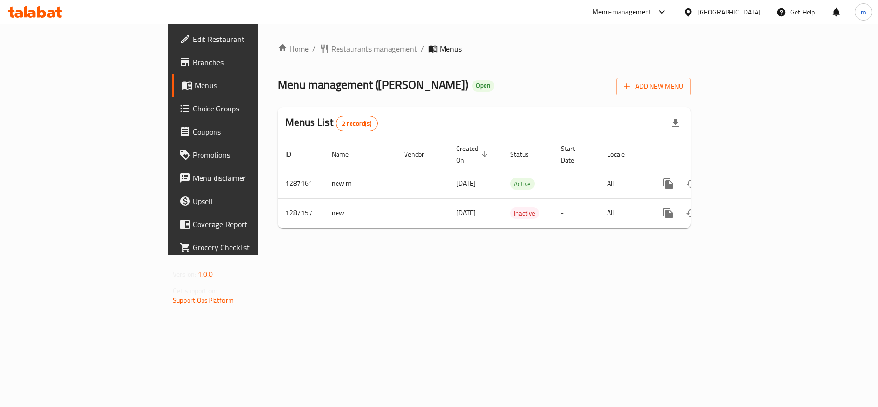  Describe the element at coordinates (622, 12) in the screenshot. I see `div: Menu-management` at that location.